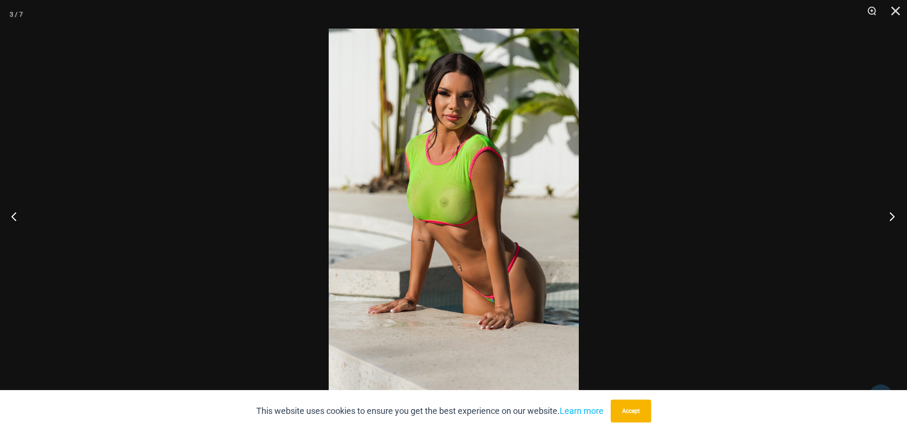 This screenshot has width=907, height=432. I want to click on button: Accept, so click(631, 411).